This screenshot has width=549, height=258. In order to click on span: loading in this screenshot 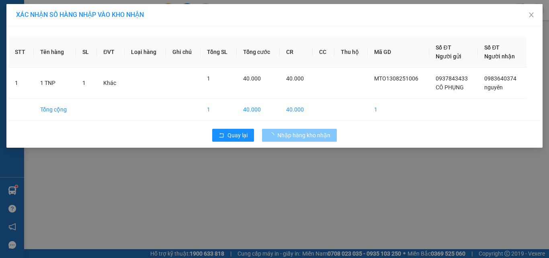, I will do `click(273, 135)`.